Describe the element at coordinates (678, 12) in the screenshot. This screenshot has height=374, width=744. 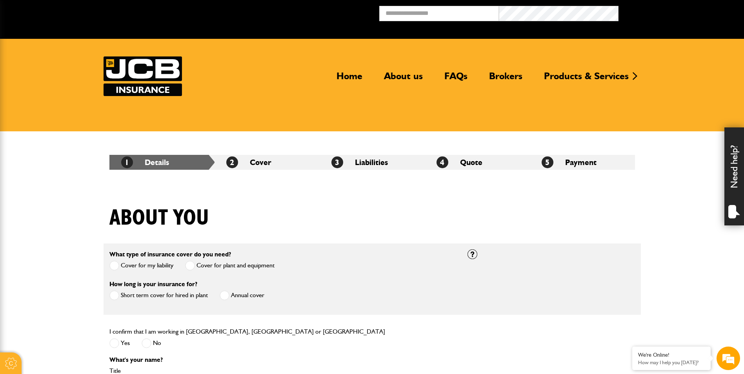
I see `button: Broker Login` at that location.